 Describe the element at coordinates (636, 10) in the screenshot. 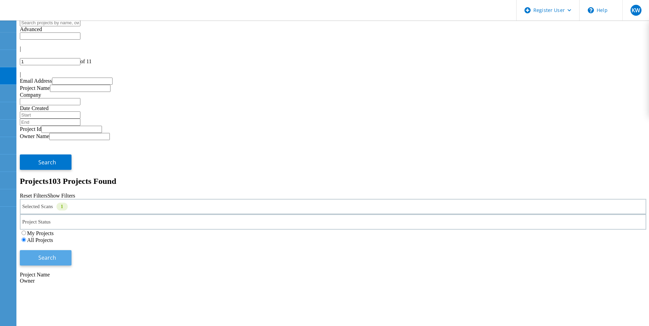

I see `span: KW` at that location.